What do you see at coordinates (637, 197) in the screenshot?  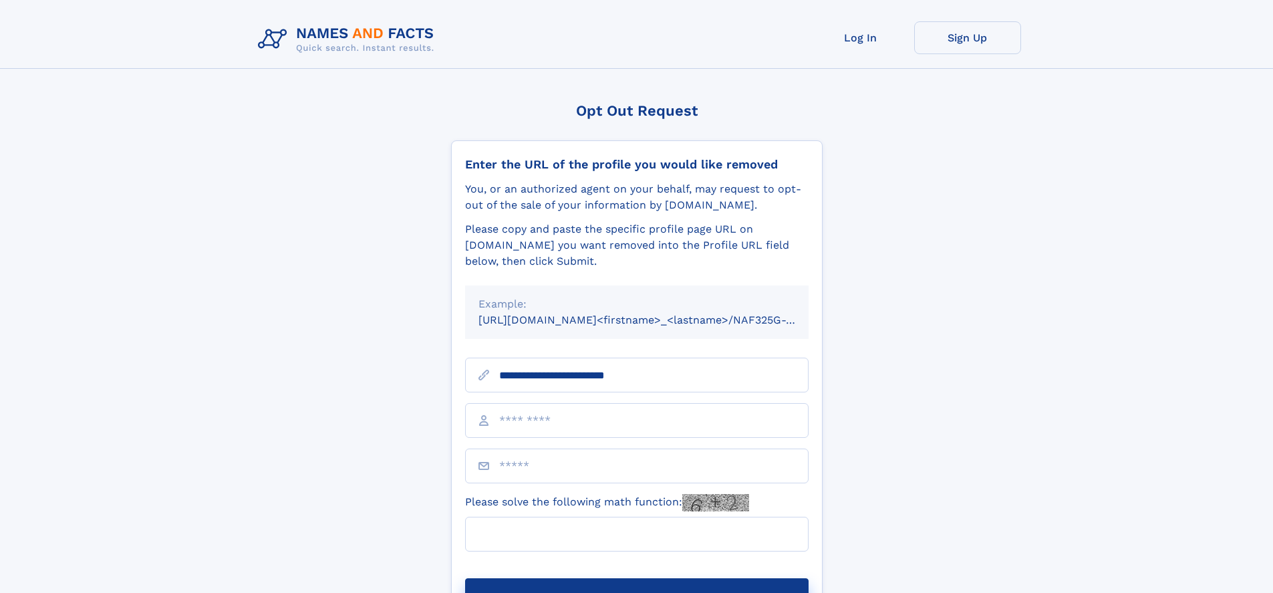 I see `div: You, or an authorized agent on your behalf, may request to opt-out of the sale of your informatio...` at bounding box center [637, 197].